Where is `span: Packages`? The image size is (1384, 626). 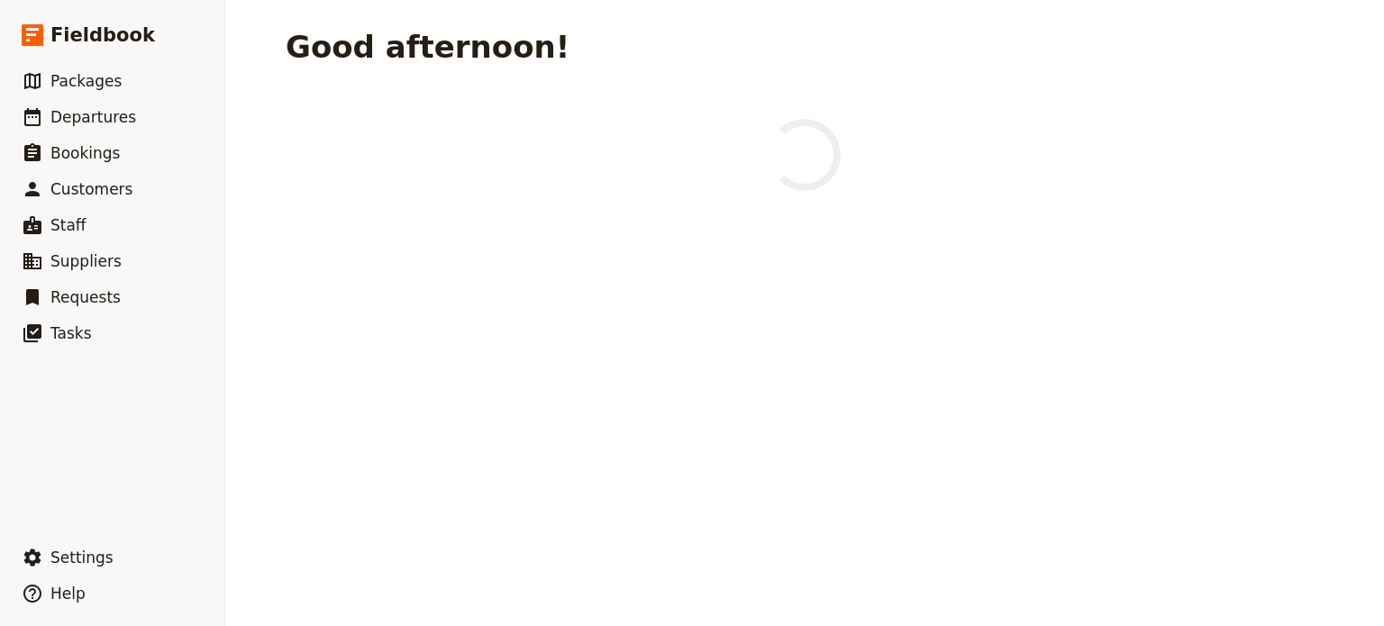
span: Packages is located at coordinates (86, 81).